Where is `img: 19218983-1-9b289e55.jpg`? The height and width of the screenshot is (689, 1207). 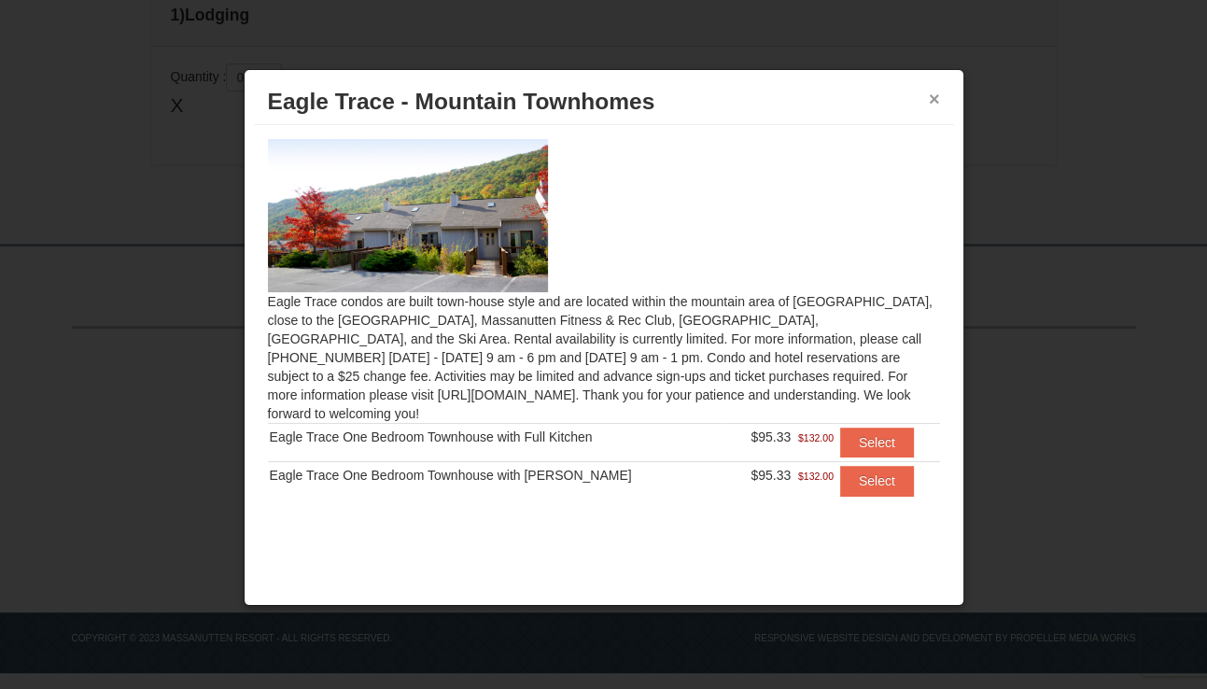 img: 19218983-1-9b289e55.jpg is located at coordinates (408, 216).